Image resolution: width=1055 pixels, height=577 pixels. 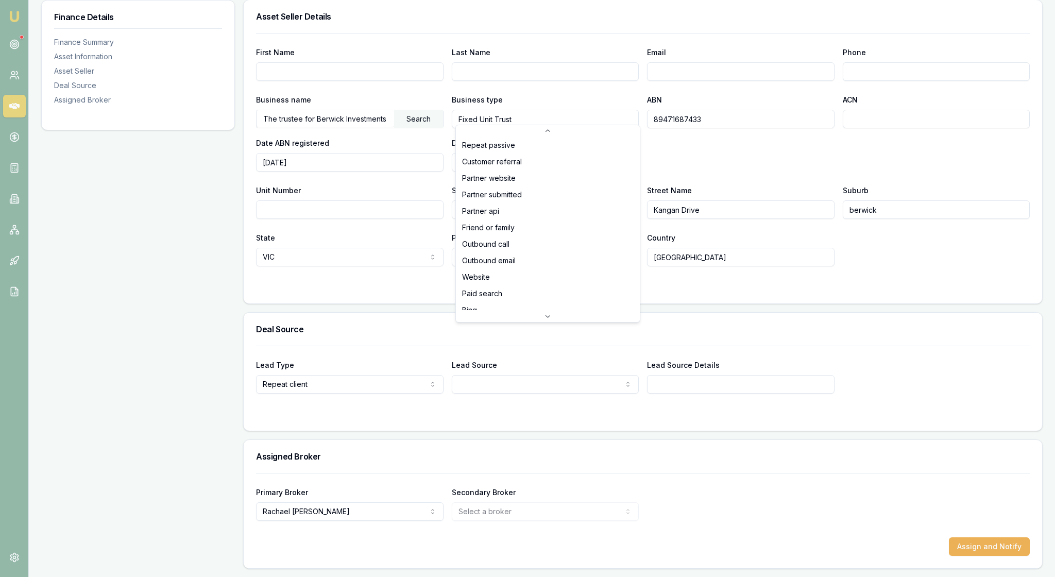 I want to click on span: Outbound call, so click(x=486, y=244).